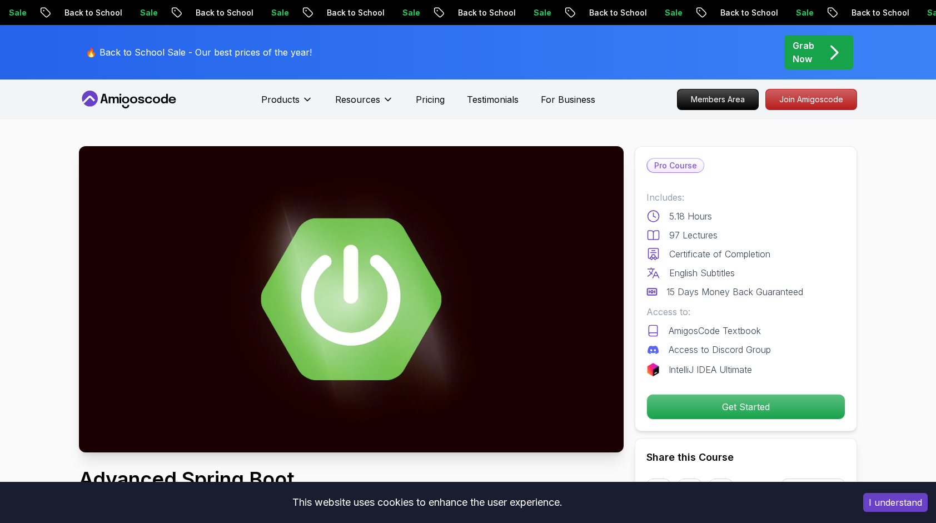 This screenshot has width=936, height=523. What do you see at coordinates (430, 100) in the screenshot?
I see `a: Pricing` at bounding box center [430, 100].